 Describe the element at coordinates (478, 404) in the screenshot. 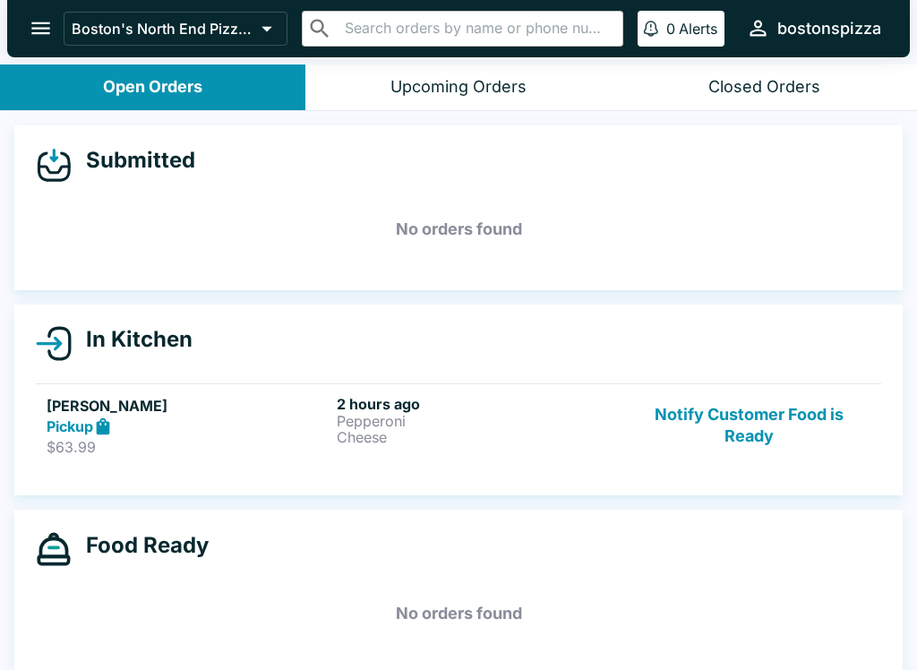

I see `h6: 2 hours ago` at that location.